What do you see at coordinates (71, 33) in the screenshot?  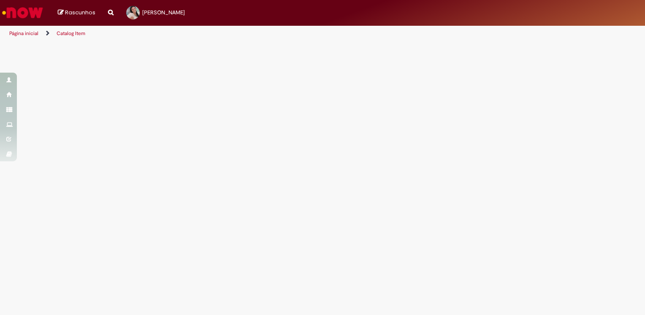 I see `a: Catalog Item` at bounding box center [71, 33].